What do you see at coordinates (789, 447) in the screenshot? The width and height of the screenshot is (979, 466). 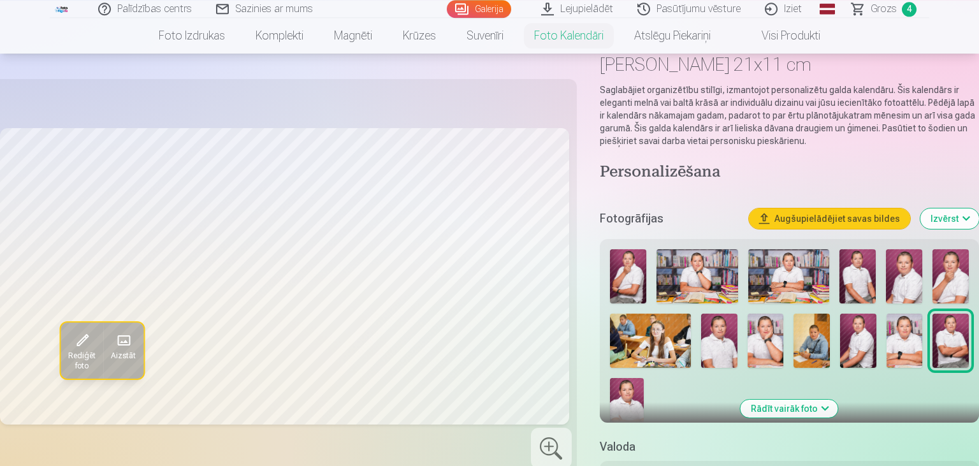 I see `h5: Valoda` at bounding box center [789, 447].